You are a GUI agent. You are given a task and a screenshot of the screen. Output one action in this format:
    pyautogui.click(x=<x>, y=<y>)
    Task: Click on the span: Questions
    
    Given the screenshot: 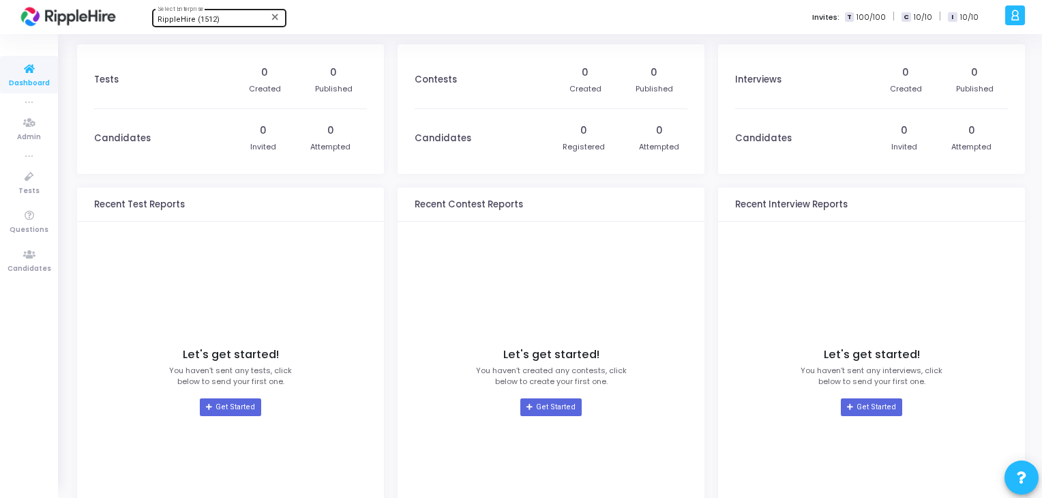 What is the action you would take?
    pyautogui.click(x=29, y=230)
    